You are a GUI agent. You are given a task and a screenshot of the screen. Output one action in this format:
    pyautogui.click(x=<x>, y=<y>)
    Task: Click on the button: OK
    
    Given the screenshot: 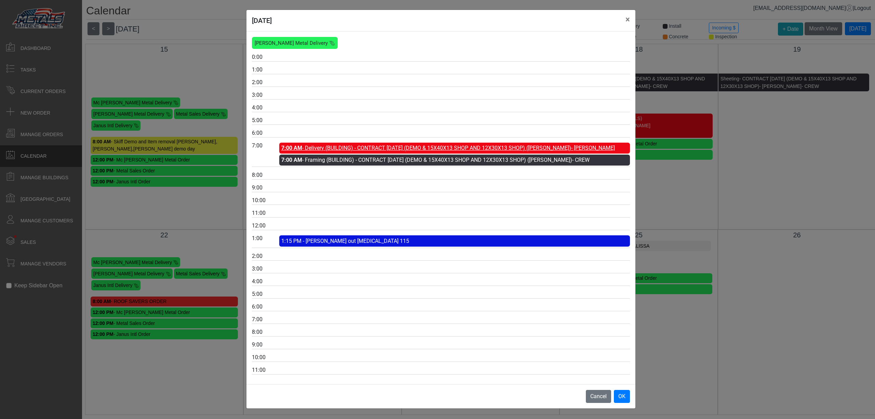 What is the action you would take?
    pyautogui.click(x=622, y=396)
    